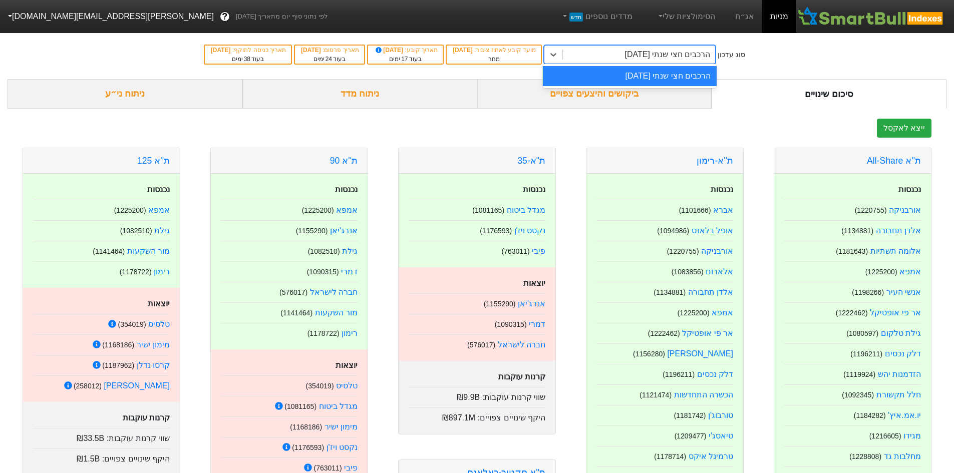  What do you see at coordinates (324, 251) in the screenshot?
I see `small: ( 1082510 )` at bounding box center [324, 251].